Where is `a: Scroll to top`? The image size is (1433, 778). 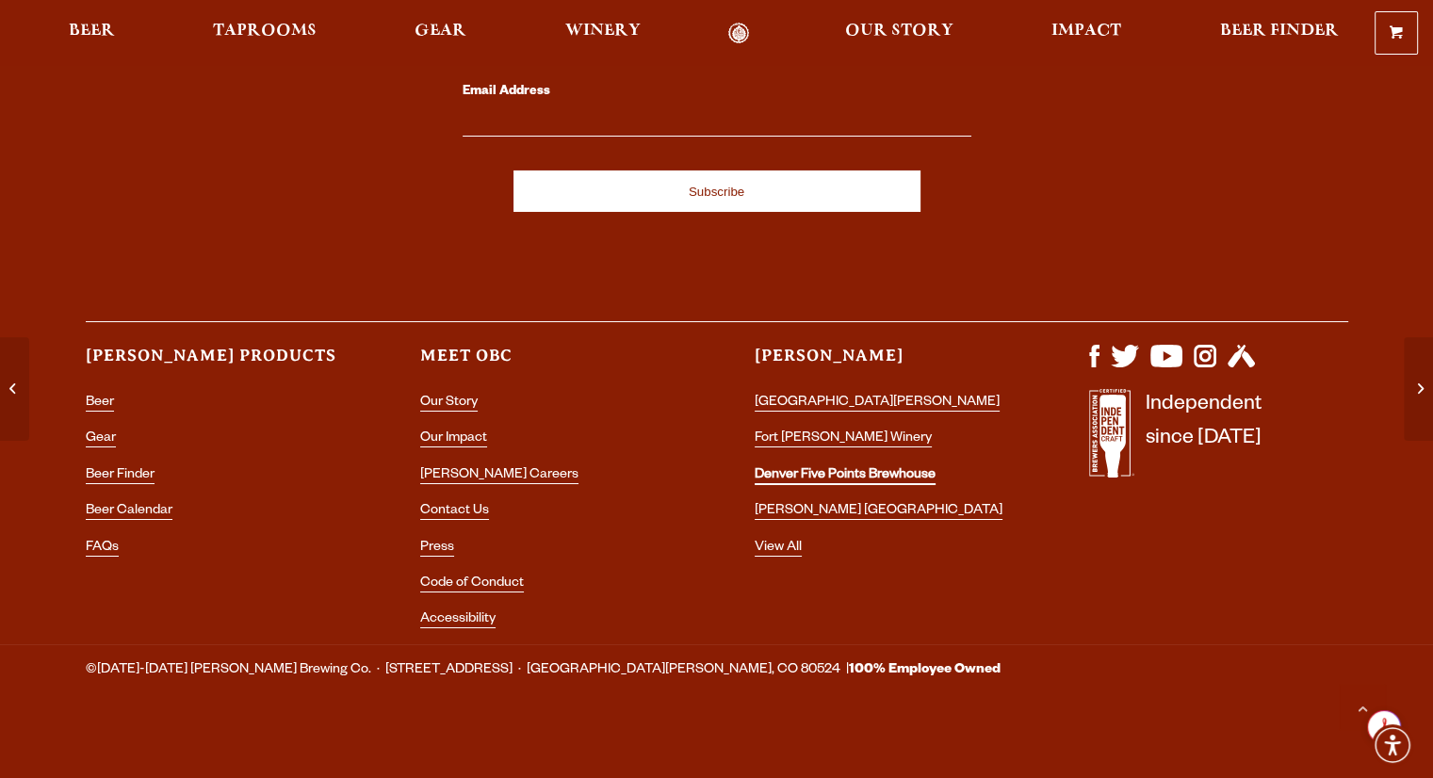 a: Scroll to top is located at coordinates (1363, 708).